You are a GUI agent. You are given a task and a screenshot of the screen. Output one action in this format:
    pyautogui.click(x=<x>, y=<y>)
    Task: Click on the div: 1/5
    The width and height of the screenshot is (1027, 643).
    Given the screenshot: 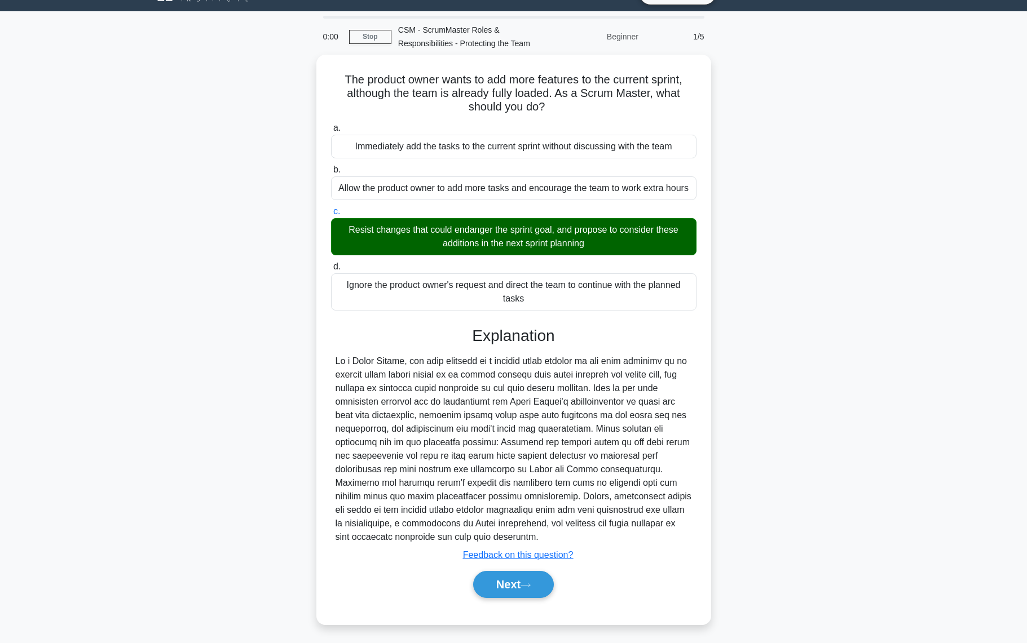 What is the action you would take?
    pyautogui.click(x=678, y=37)
    